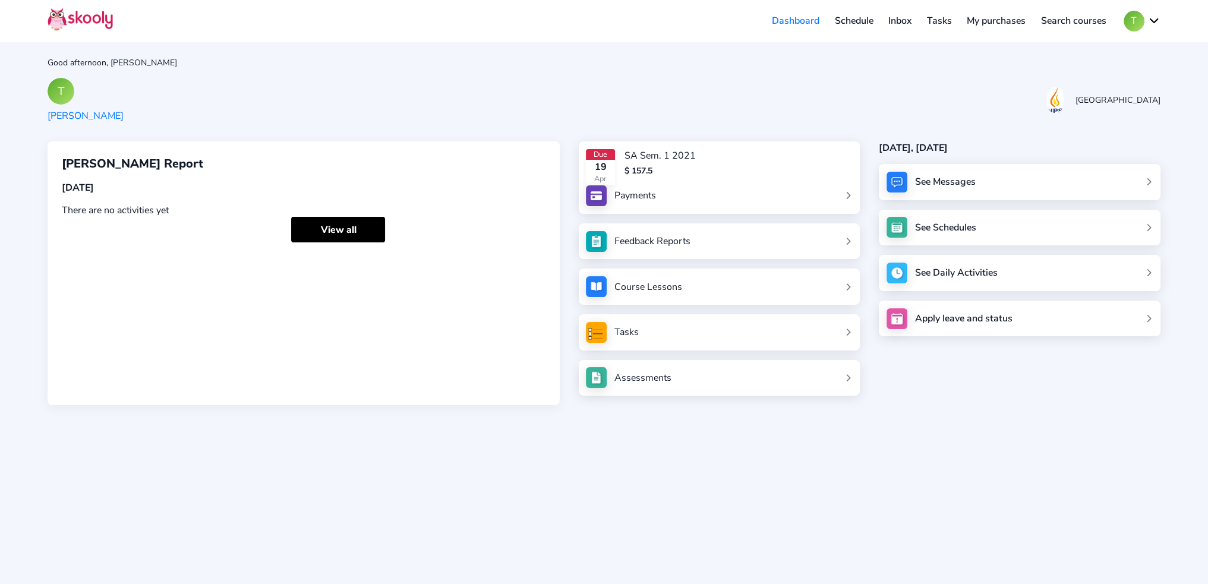  I want to click on div: Due, so click(600, 154).